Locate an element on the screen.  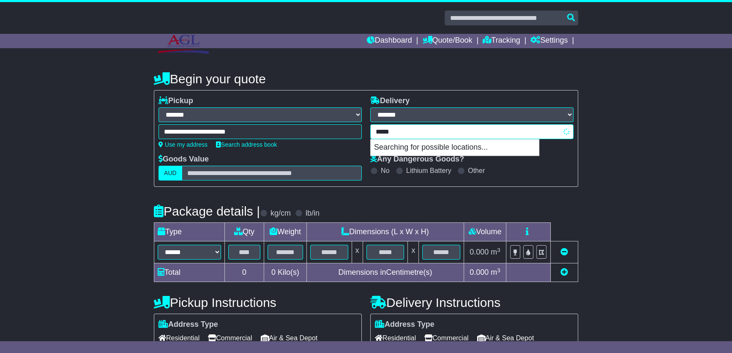
a: Quote/Book is located at coordinates (447, 41).